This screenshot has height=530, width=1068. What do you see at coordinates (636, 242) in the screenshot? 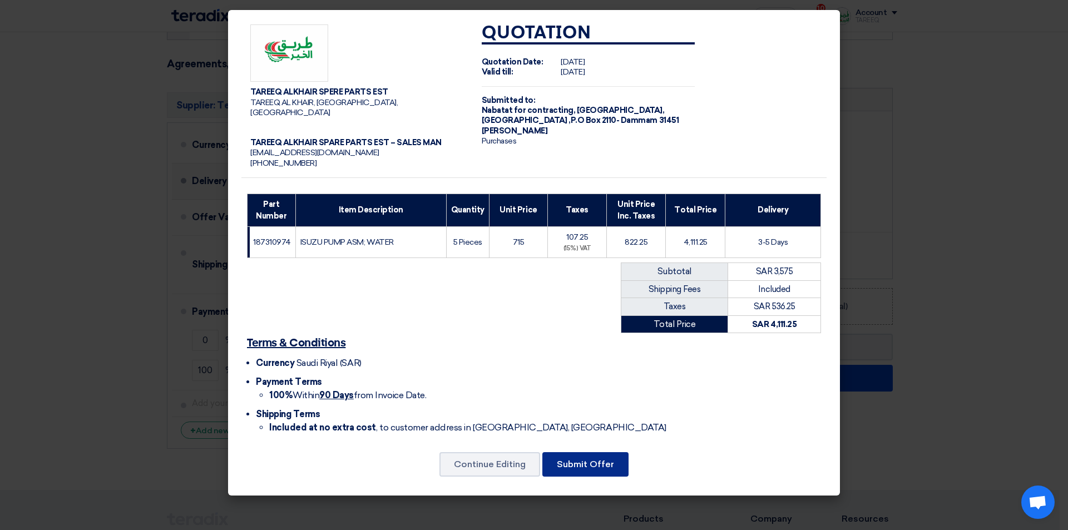
I see `span: 822.25` at bounding box center [636, 242].